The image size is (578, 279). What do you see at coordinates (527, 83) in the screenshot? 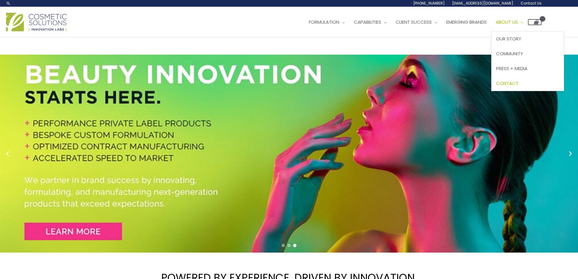
I see `a: Contact` at bounding box center [527, 83].